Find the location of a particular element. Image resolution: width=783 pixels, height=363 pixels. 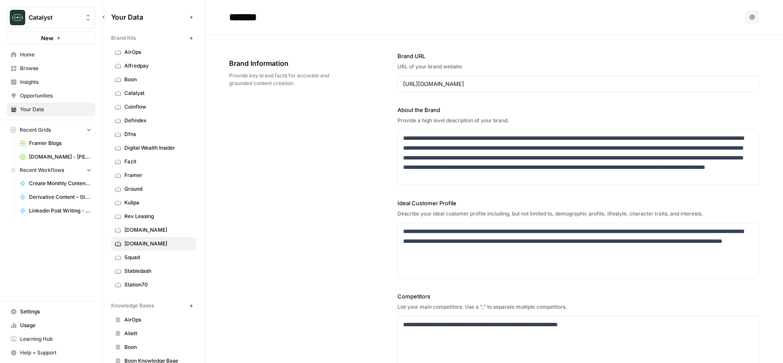

label: Competitors is located at coordinates (578, 296).